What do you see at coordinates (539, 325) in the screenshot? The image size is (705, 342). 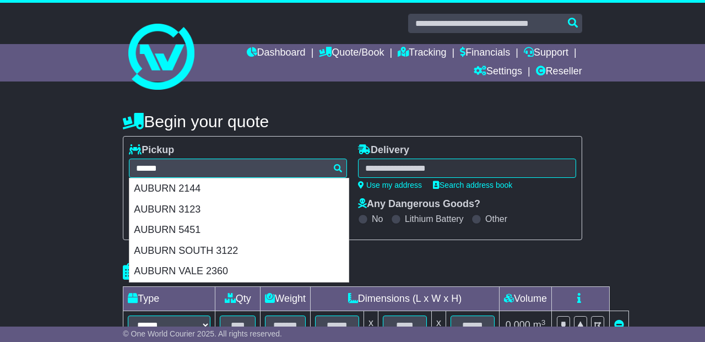 I see `span: m` at bounding box center [539, 325].